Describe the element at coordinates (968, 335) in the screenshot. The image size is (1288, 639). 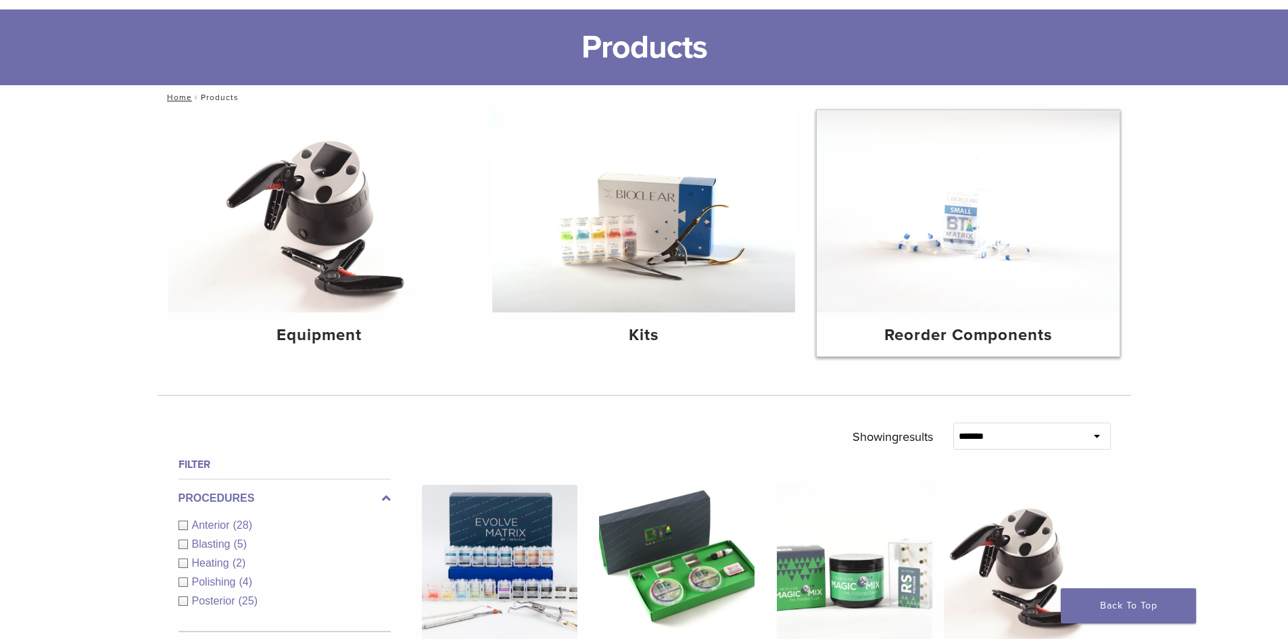
I see `h4: Reorder Components` at that location.